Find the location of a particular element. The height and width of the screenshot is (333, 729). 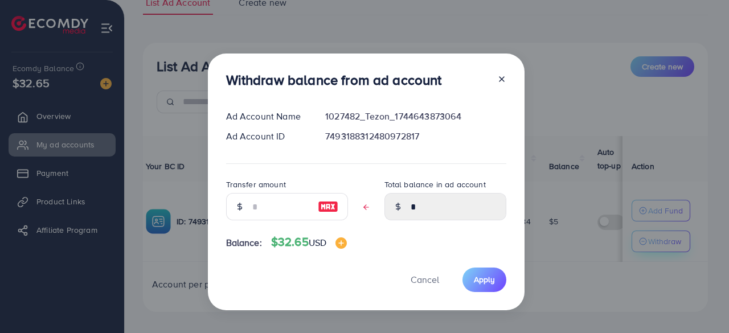

div: 1027482_Tezon_1744643873064 is located at coordinates (415, 116).